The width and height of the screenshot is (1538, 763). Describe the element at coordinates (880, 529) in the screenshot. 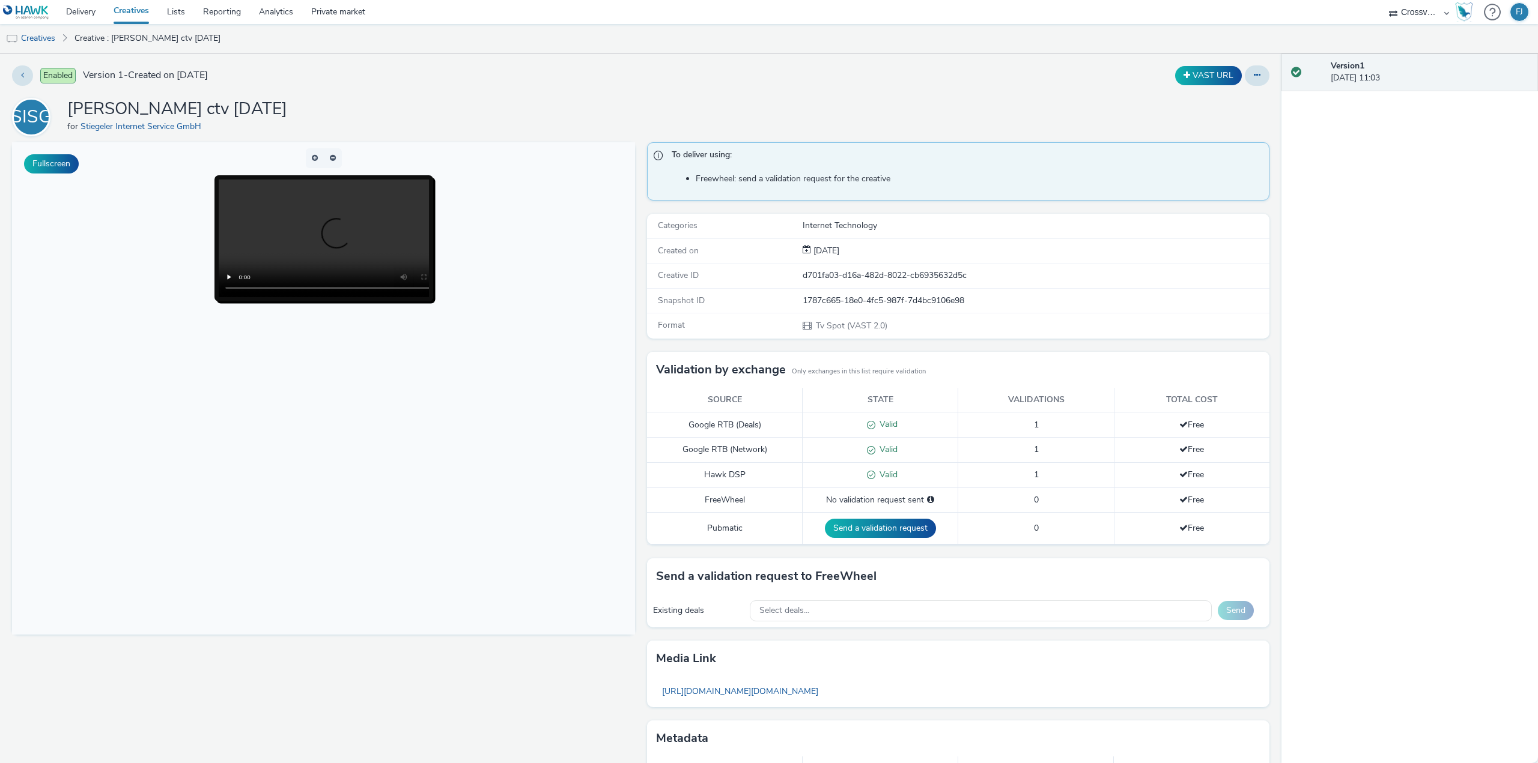

I see `button: Send a validation request` at that location.